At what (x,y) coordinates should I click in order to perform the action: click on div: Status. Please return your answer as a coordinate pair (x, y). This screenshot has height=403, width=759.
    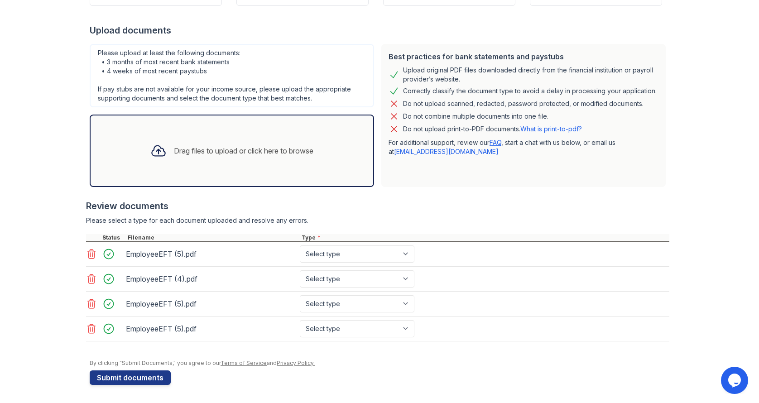
    Looking at the image, I should click on (113, 238).